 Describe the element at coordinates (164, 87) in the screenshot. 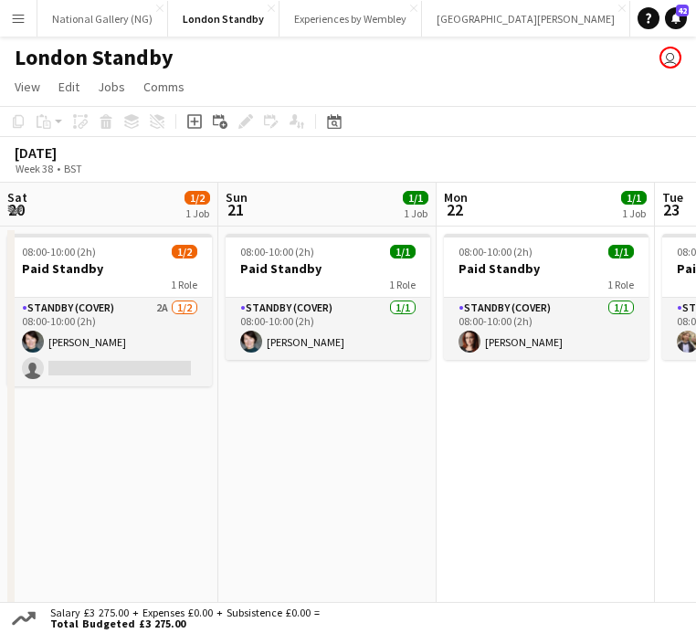

I see `a: Comms` at that location.